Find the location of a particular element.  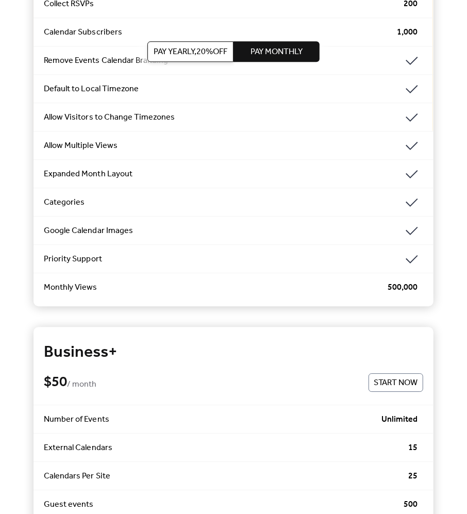

div: Business+ is located at coordinates (233, 353).